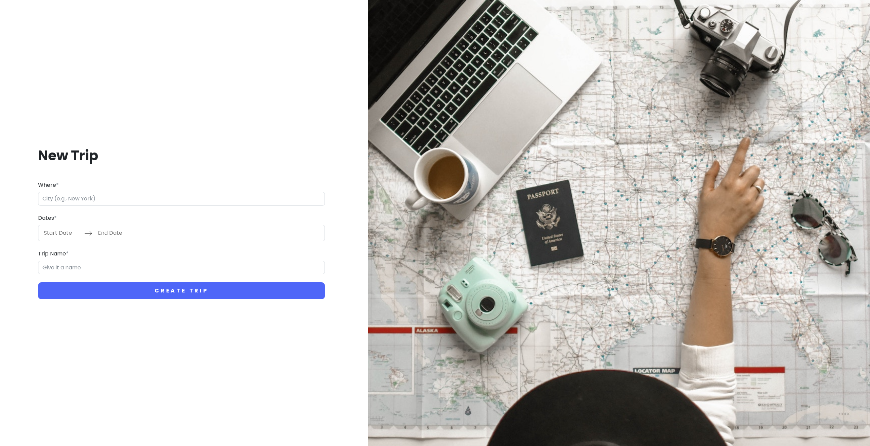  What do you see at coordinates (181, 291) in the screenshot?
I see `button: Create Trip` at bounding box center [181, 291].